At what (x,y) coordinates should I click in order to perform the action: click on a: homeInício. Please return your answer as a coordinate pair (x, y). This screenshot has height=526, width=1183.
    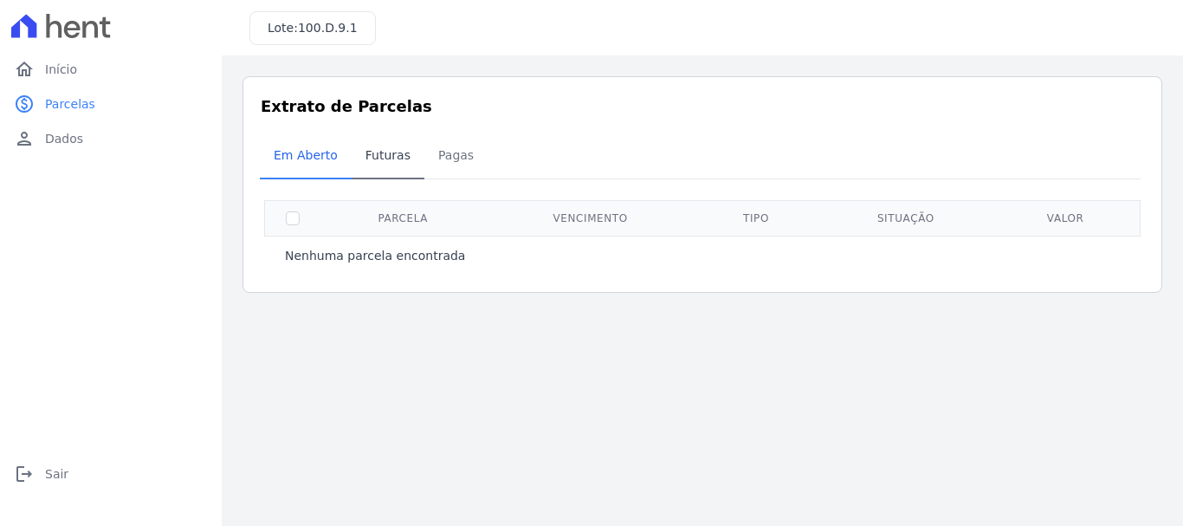
    Looking at the image, I should click on (111, 69).